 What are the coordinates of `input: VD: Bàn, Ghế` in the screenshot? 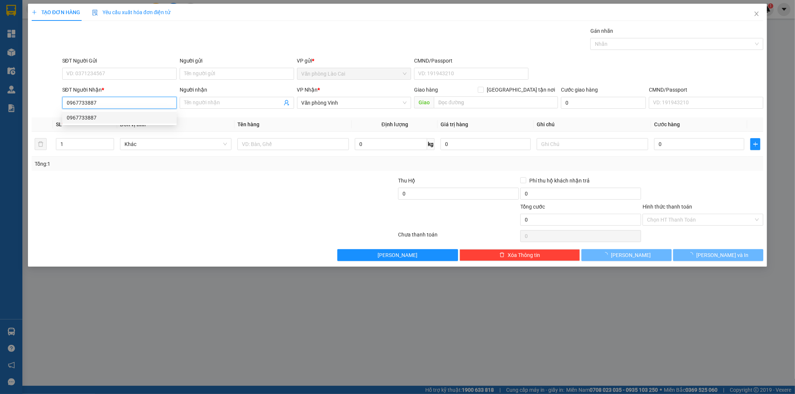 It's located at (293, 144).